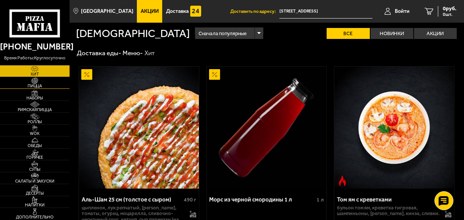 The width and height of the screenshot is (464, 220). Describe the element at coordinates (394, 128) in the screenshot. I see `img: Том ям с креветками` at that location.